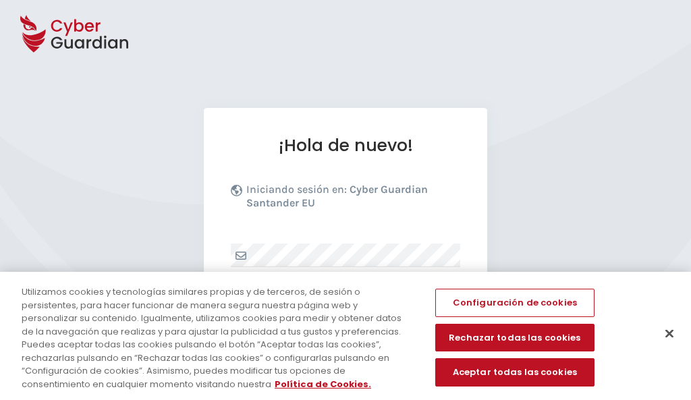  I want to click on button: Rechazar todas las cookies, so click(515, 338).